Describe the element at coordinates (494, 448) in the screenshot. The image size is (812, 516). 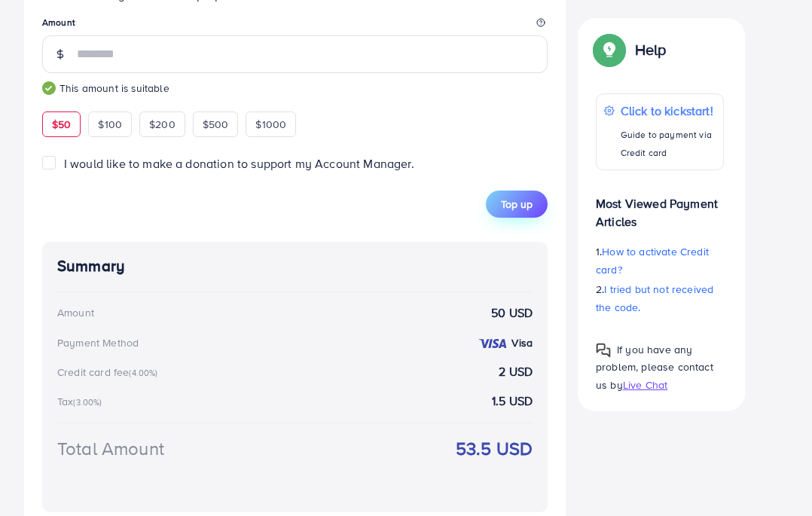
I see `strong: 53.5 USD` at that location.